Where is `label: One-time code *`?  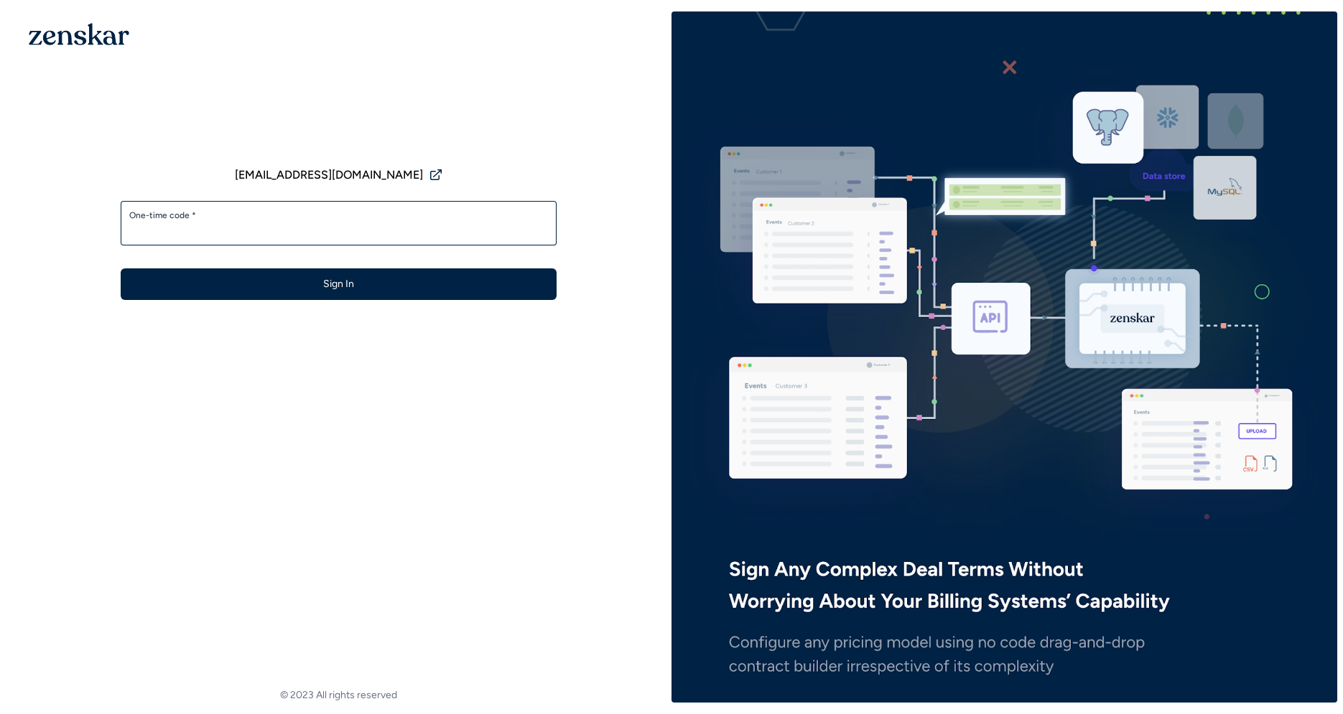
label: One-time code * is located at coordinates (338, 215).